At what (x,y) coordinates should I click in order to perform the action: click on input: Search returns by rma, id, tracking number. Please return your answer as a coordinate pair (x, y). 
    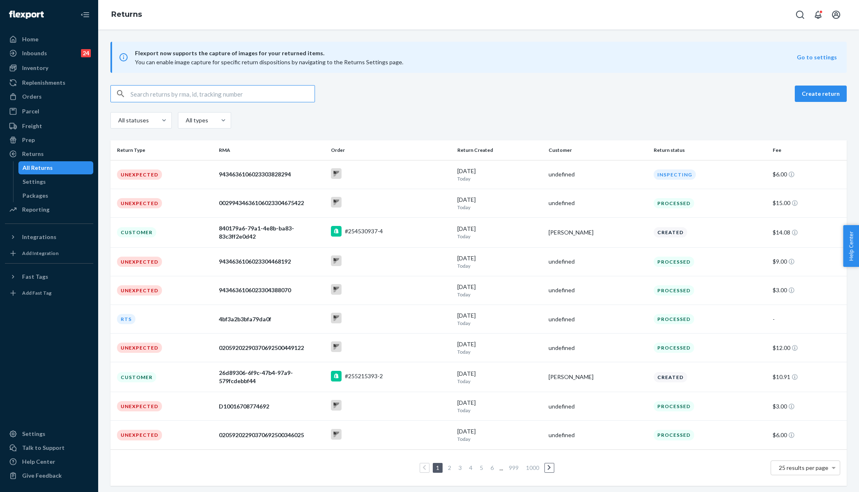
    Looking at the image, I should click on (223, 94).